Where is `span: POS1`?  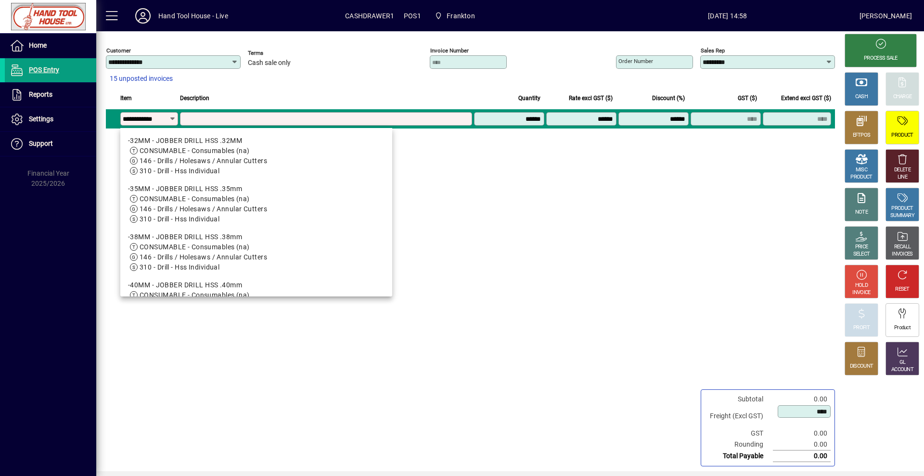 span: POS1 is located at coordinates (412, 16).